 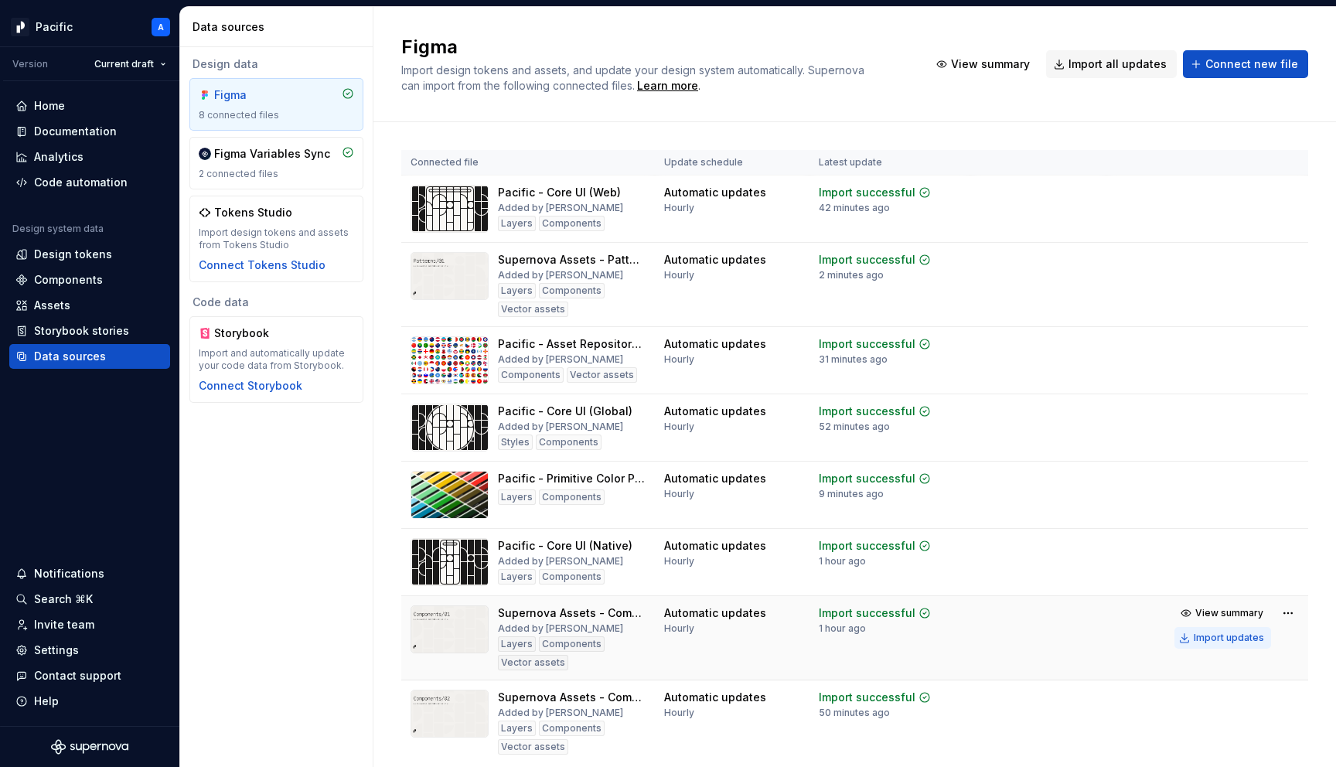 I want to click on button: Help, so click(x=90, y=701).